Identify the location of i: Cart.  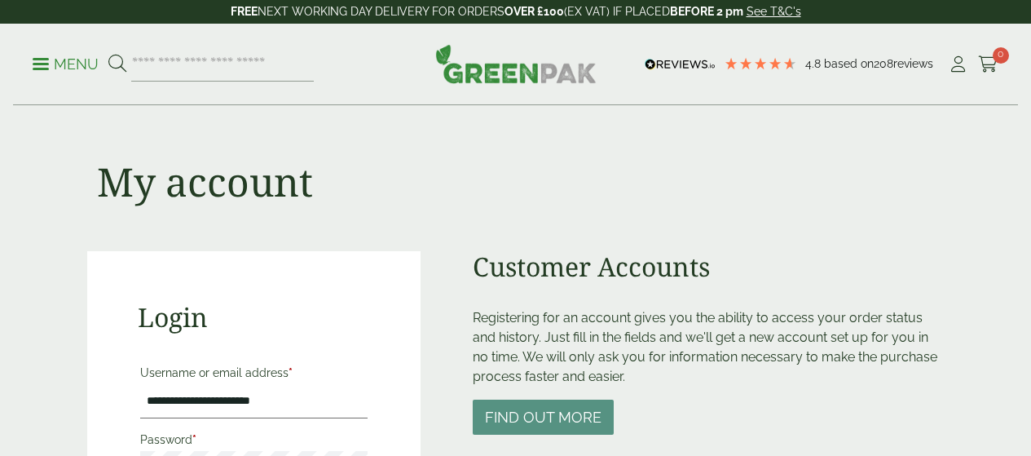
(988, 64).